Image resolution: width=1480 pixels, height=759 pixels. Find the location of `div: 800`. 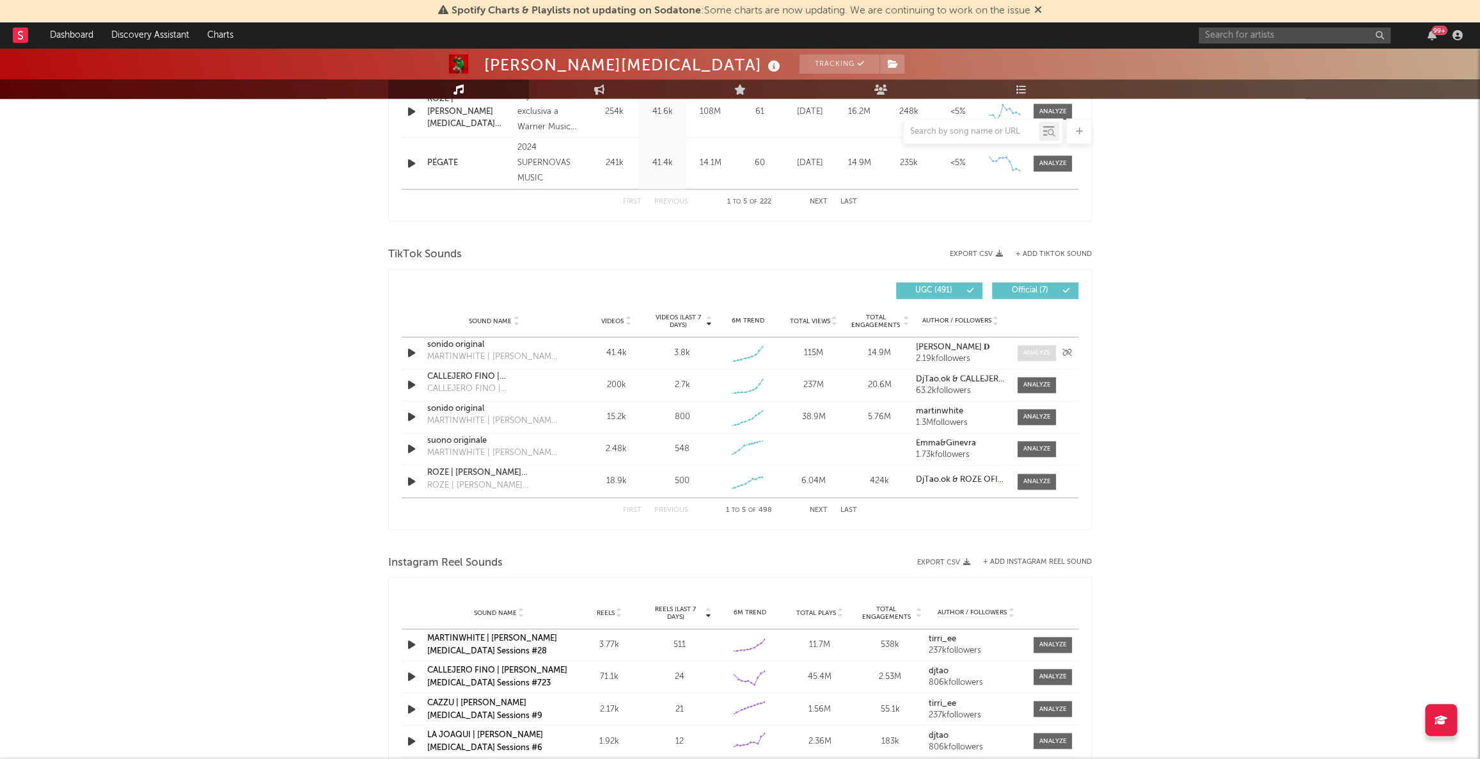

div: 800 is located at coordinates (682, 417).